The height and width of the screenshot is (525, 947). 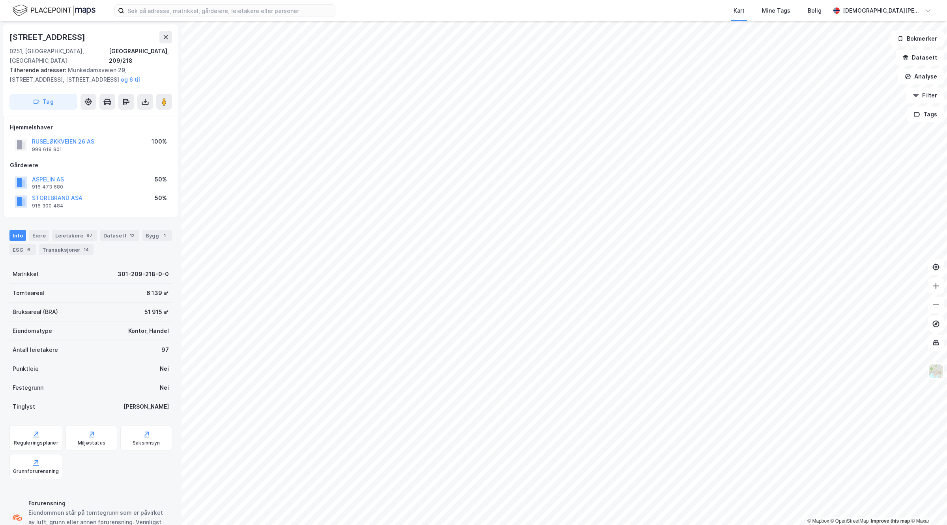 I want to click on div: 6, so click(x=29, y=250).